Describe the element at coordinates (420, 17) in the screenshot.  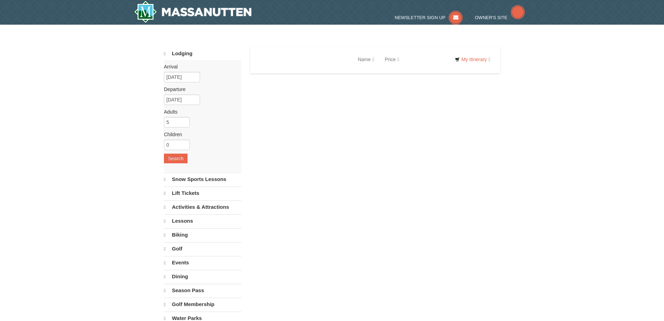
I see `span: Newsletter Sign Up` at that location.